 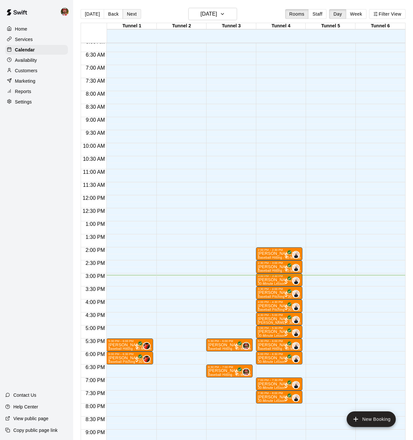 I want to click on span: 3:30 PM, so click(x=95, y=289).